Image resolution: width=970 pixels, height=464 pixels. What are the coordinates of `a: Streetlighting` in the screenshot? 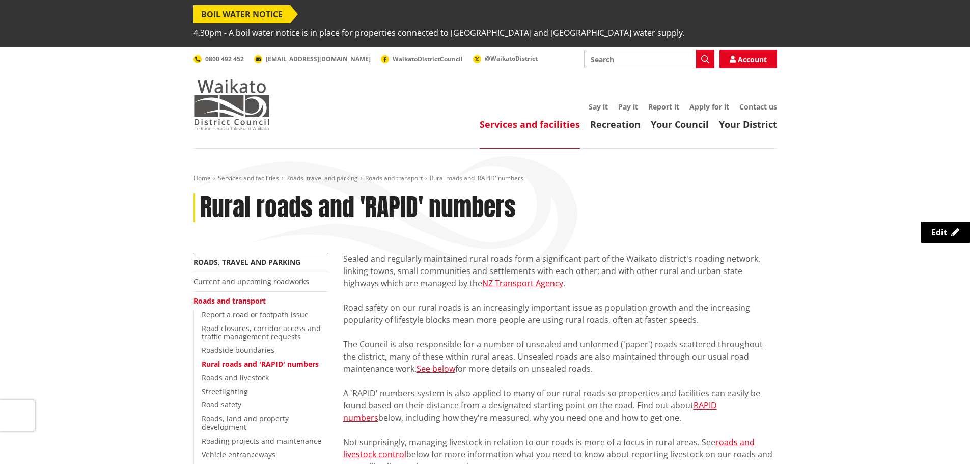 It's located at (225, 391).